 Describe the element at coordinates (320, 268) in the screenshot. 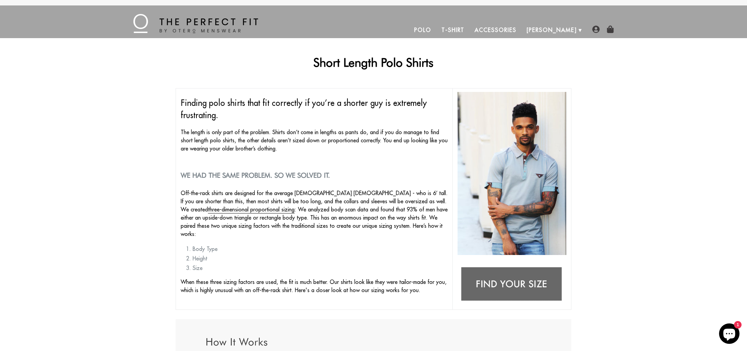

I see `li: Size` at that location.